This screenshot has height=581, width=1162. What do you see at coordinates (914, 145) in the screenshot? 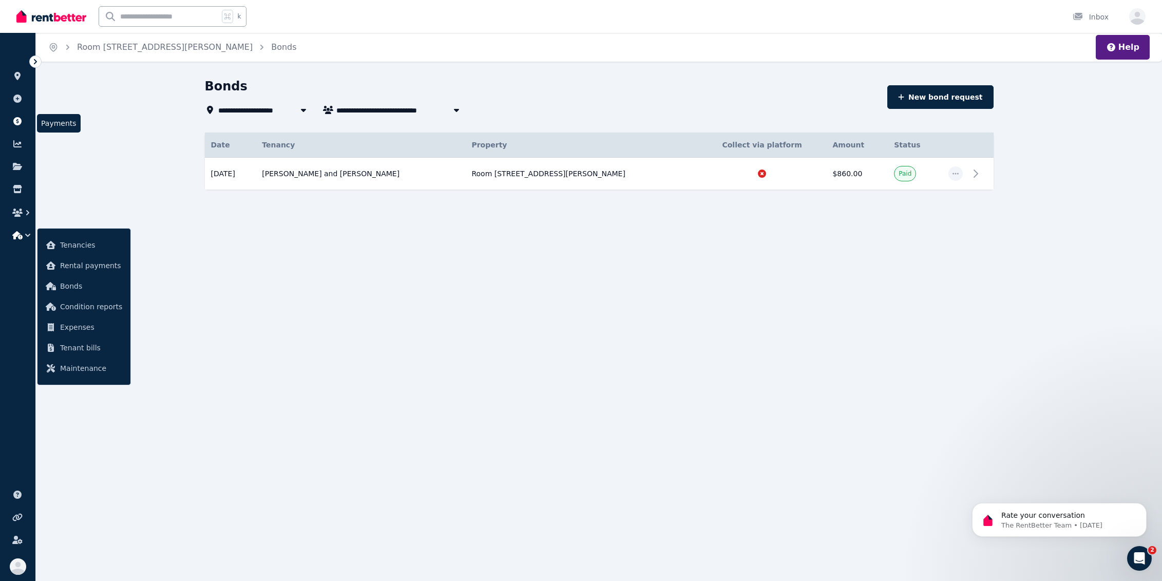
I see `th: Status` at bounding box center [914, 145].